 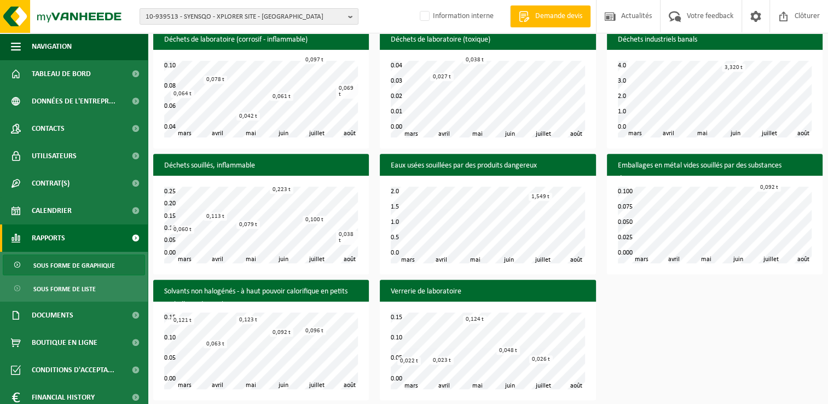 What do you see at coordinates (182, 94) in the screenshot?
I see `div: 0,064 t` at bounding box center [182, 94].